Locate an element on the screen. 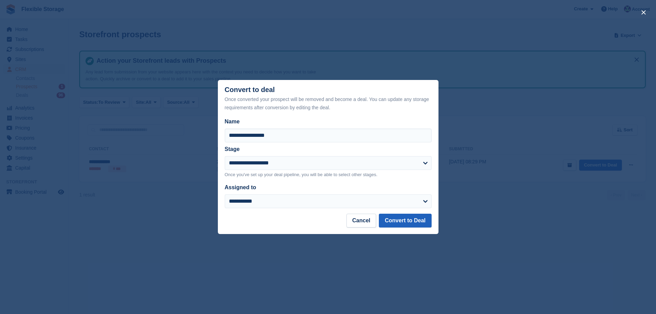  button: Convert to Deal is located at coordinates (405, 221).